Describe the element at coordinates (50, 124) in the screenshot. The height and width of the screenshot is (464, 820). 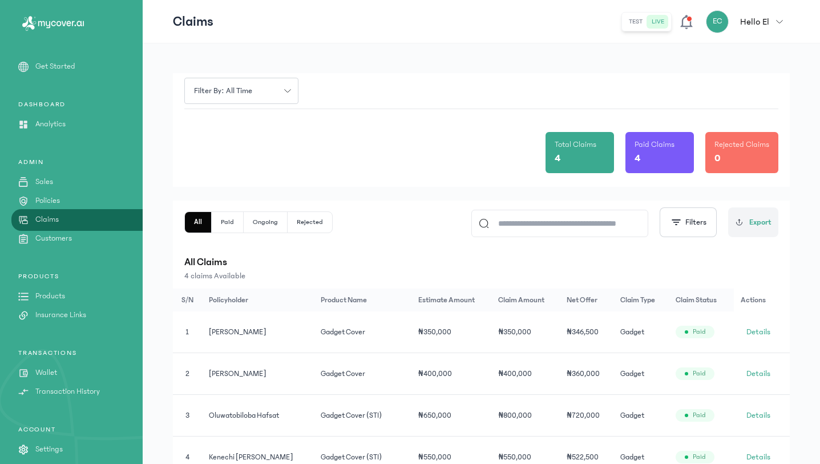
I see `p: Analytics` at that location.